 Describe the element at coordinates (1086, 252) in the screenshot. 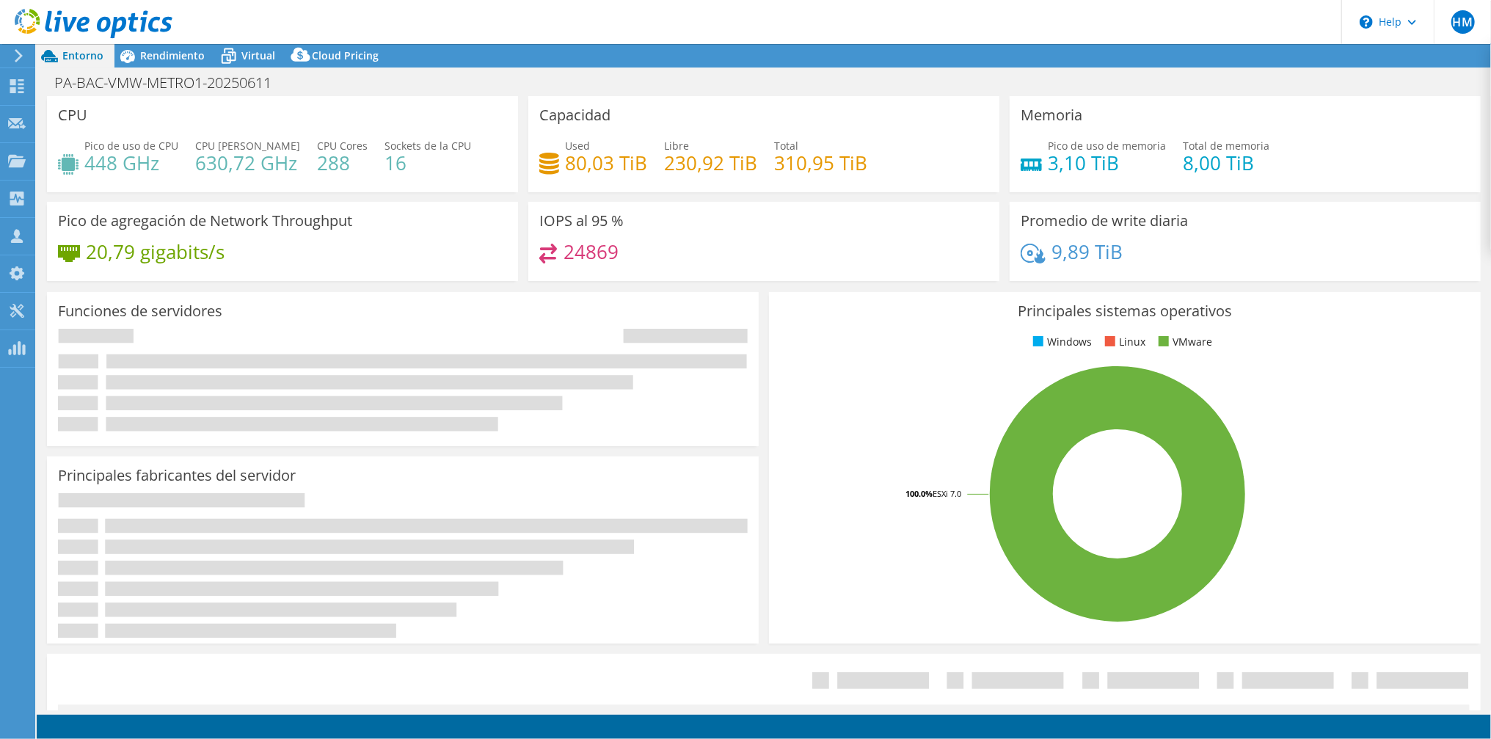

I see `h4: 9,89 TiB` at that location.